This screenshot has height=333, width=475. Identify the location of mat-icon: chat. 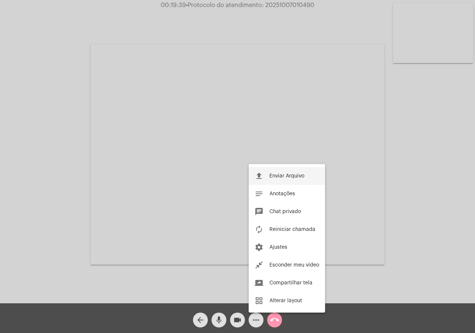
(259, 212).